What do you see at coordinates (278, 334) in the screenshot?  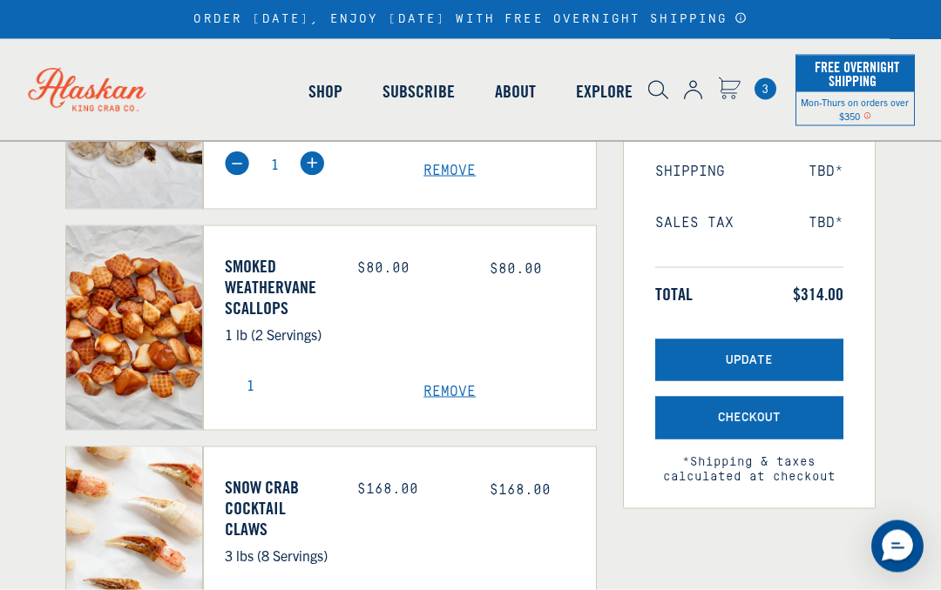 I see `p: 1 lb (2 Servings)` at bounding box center [278, 334].